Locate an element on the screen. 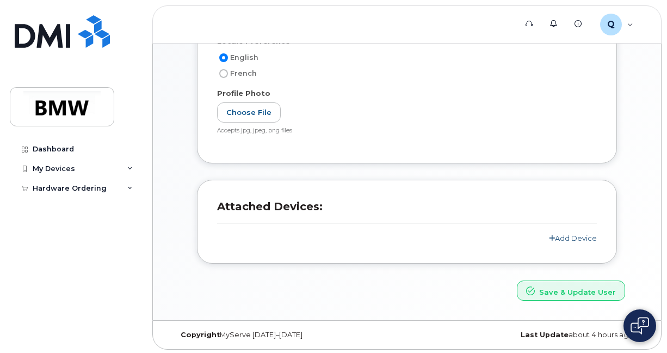 This screenshot has width=667, height=353. button: Save & Update User is located at coordinates (571, 290).